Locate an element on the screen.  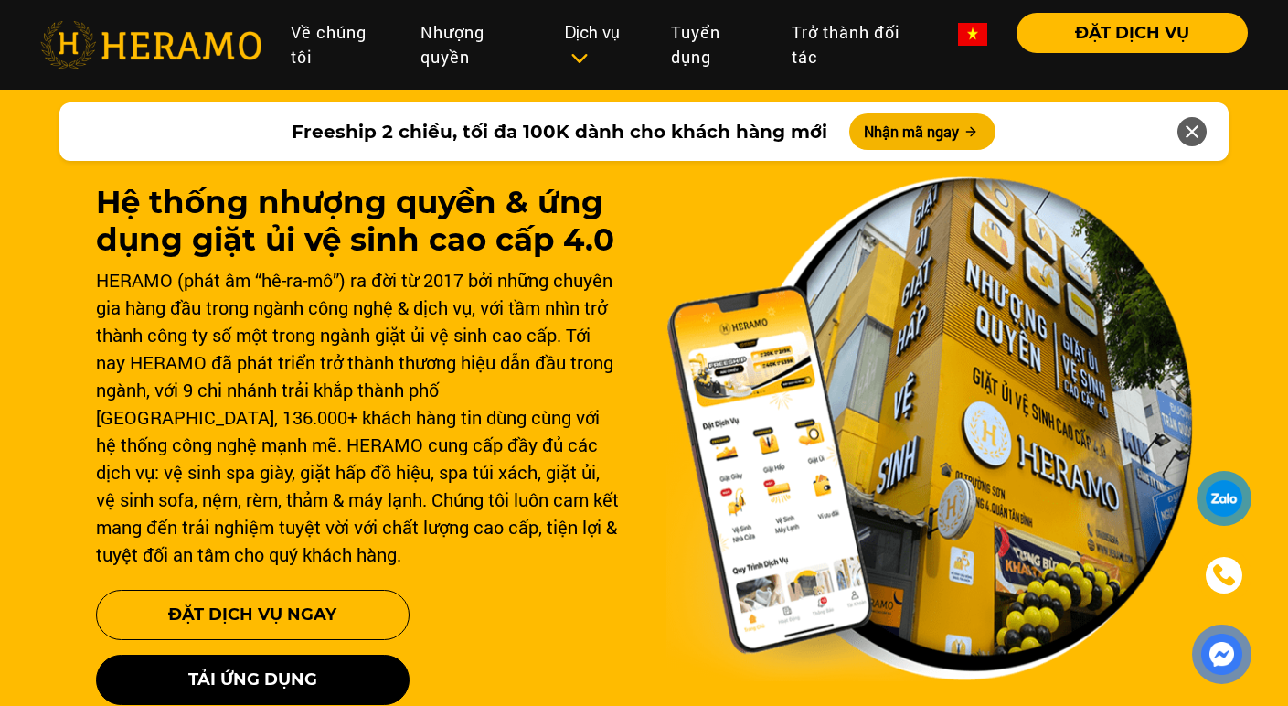
button: Đặt Dịch Vụ Ngay is located at coordinates (252, 614).